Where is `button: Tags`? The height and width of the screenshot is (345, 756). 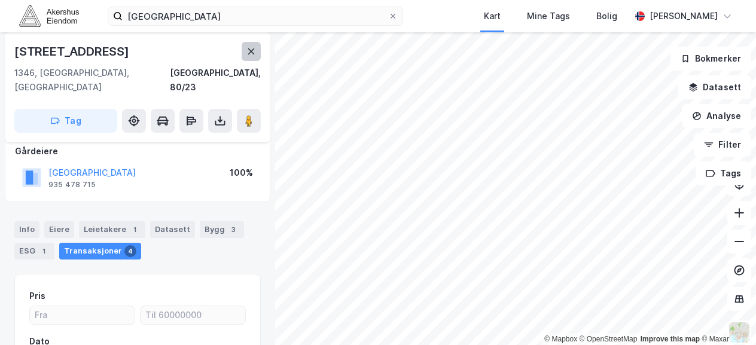 button: Tags is located at coordinates (723, 174).